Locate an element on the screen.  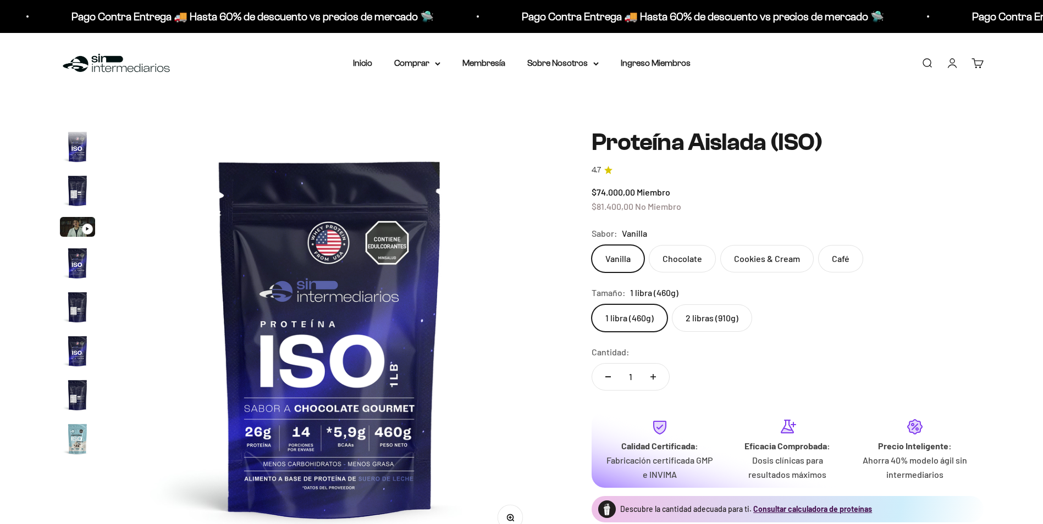
button: Aumentar cantidad is located at coordinates (653, 377).